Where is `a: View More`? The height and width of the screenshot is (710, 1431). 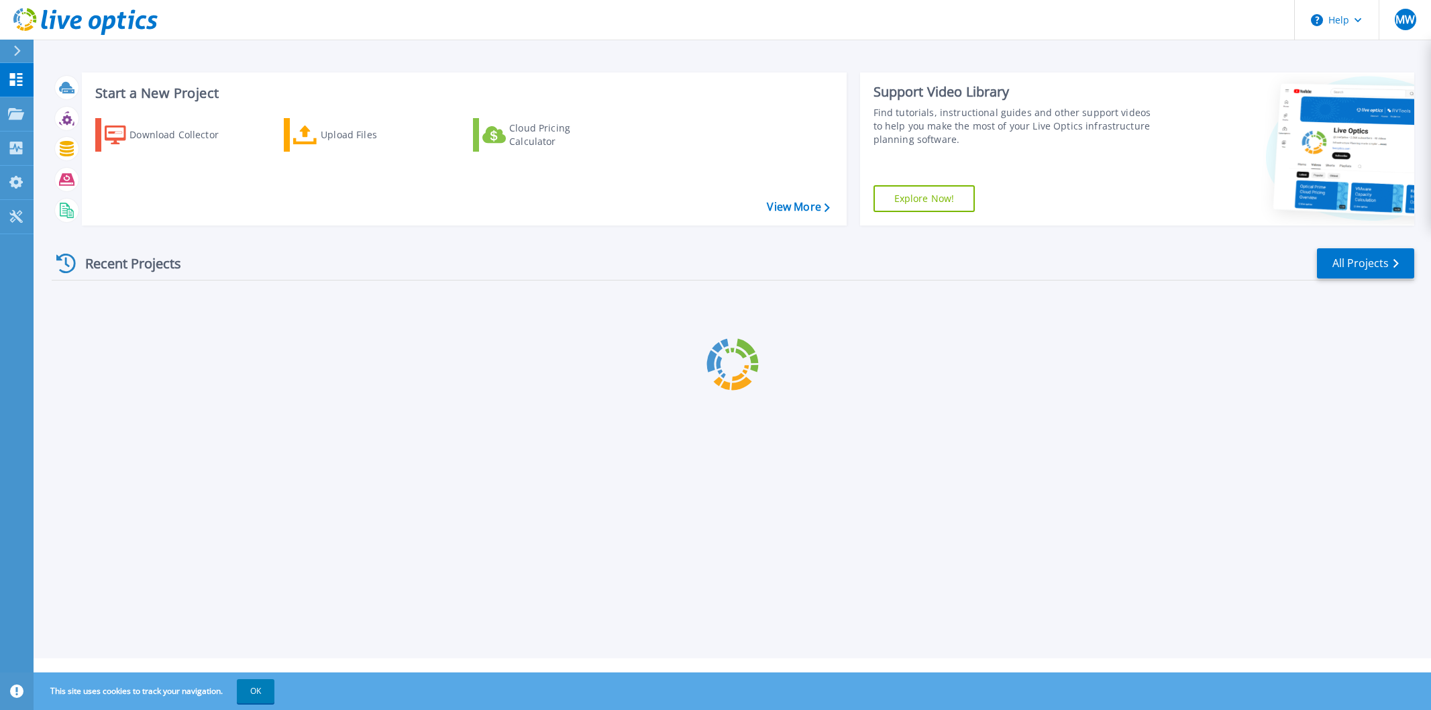 a: View More is located at coordinates (798, 207).